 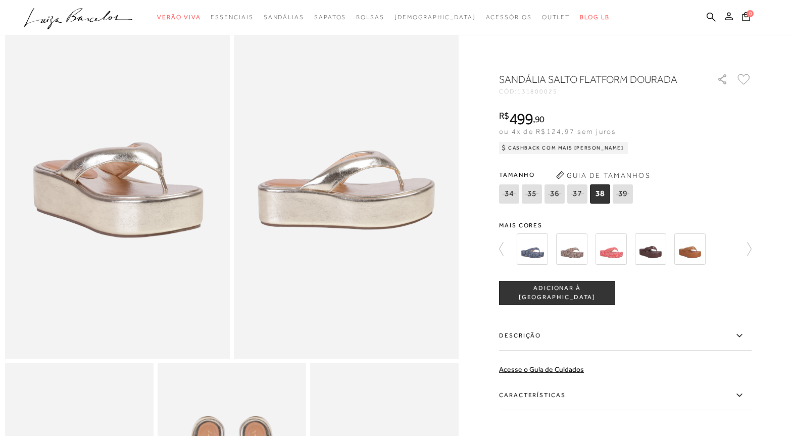 I want to click on span: Sapatos, so click(x=330, y=17).